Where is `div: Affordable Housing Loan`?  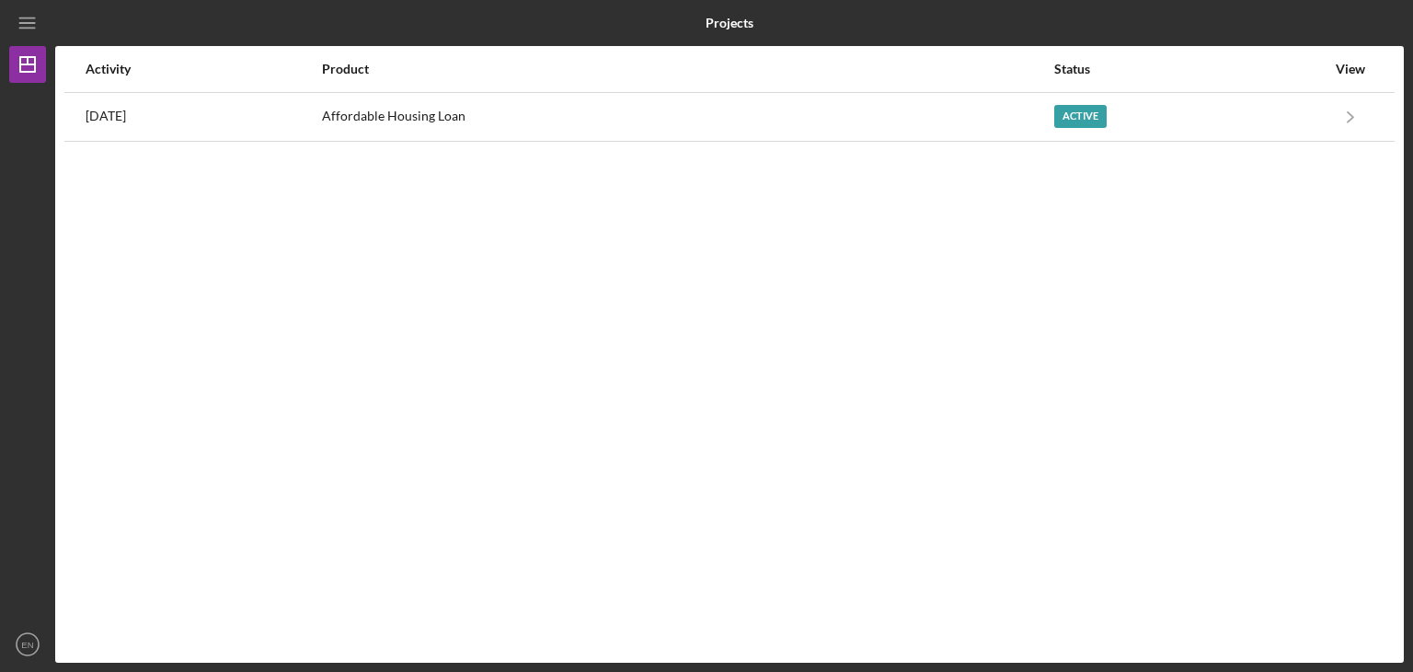 div: Affordable Housing Loan is located at coordinates (687, 117).